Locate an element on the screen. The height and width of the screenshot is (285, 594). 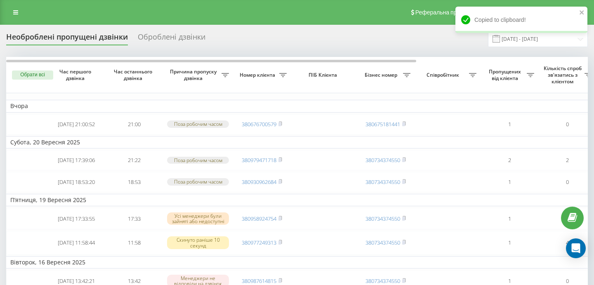
a: 380958924754 is located at coordinates (259, 219).